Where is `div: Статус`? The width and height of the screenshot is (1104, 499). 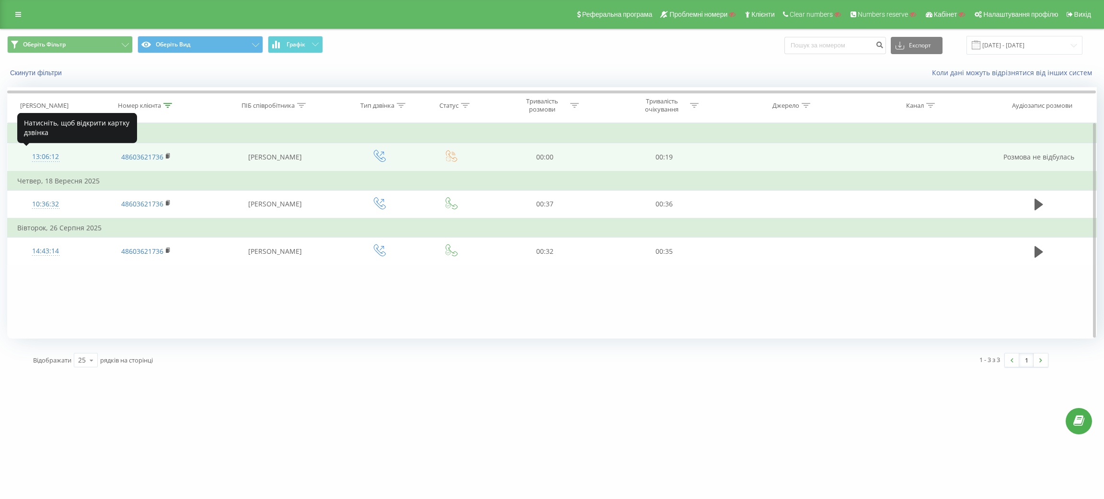
div: Статус is located at coordinates (449, 105).